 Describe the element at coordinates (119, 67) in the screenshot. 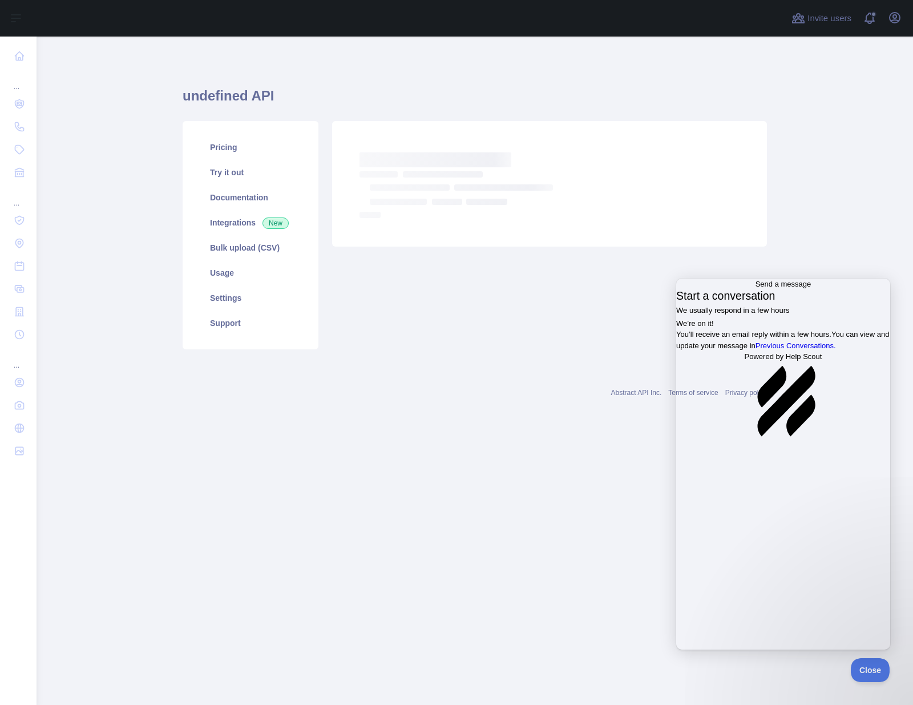

I see `a: Previous Conversations.` at that location.